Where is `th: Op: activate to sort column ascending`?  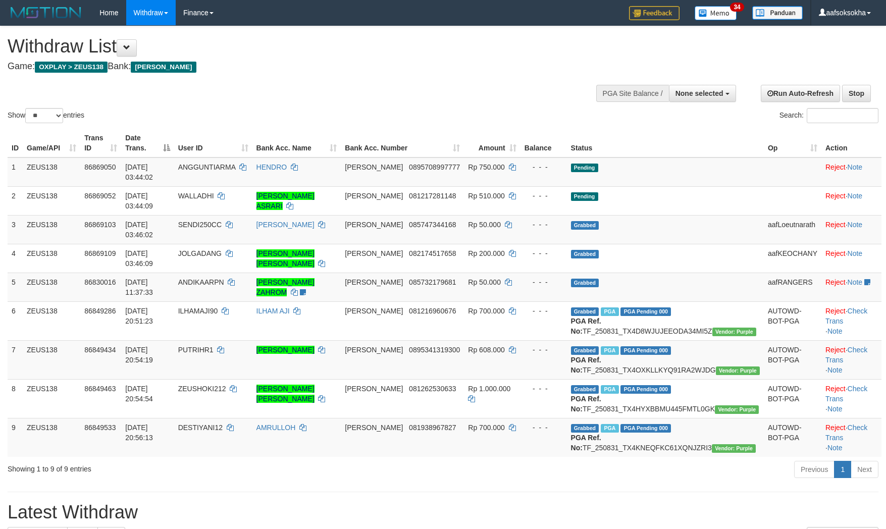 th: Op: activate to sort column ascending is located at coordinates (793, 143).